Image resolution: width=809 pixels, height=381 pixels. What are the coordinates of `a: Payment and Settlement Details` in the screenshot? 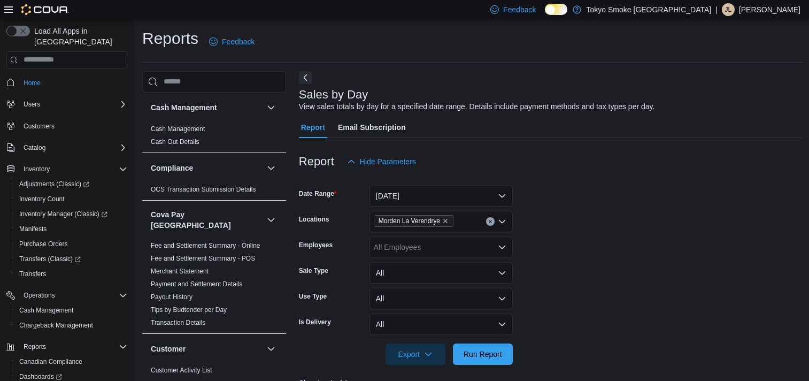 It's located at (196, 284).